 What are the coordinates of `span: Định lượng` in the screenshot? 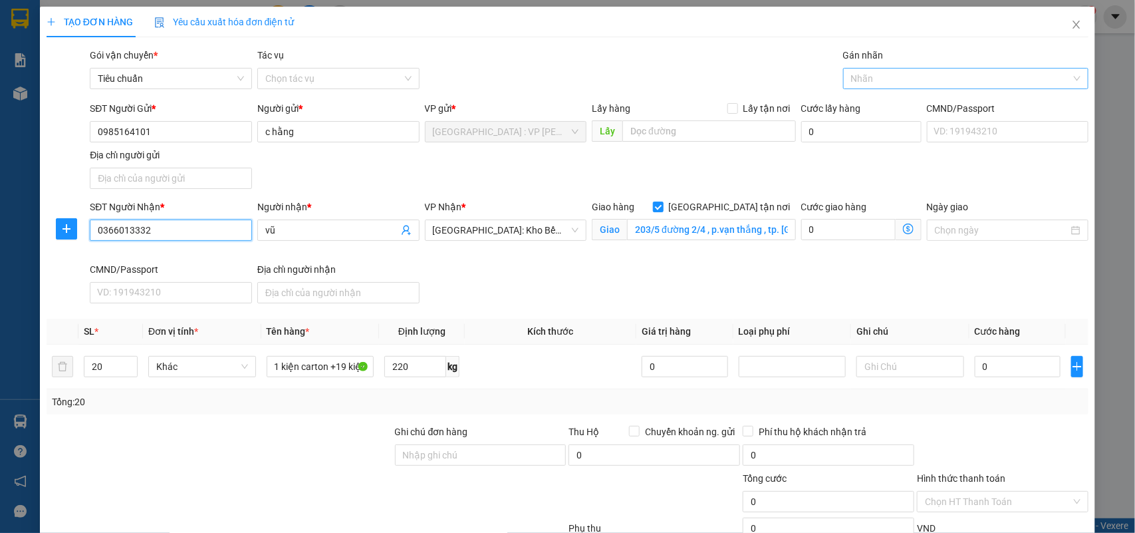 It's located at (422, 331).